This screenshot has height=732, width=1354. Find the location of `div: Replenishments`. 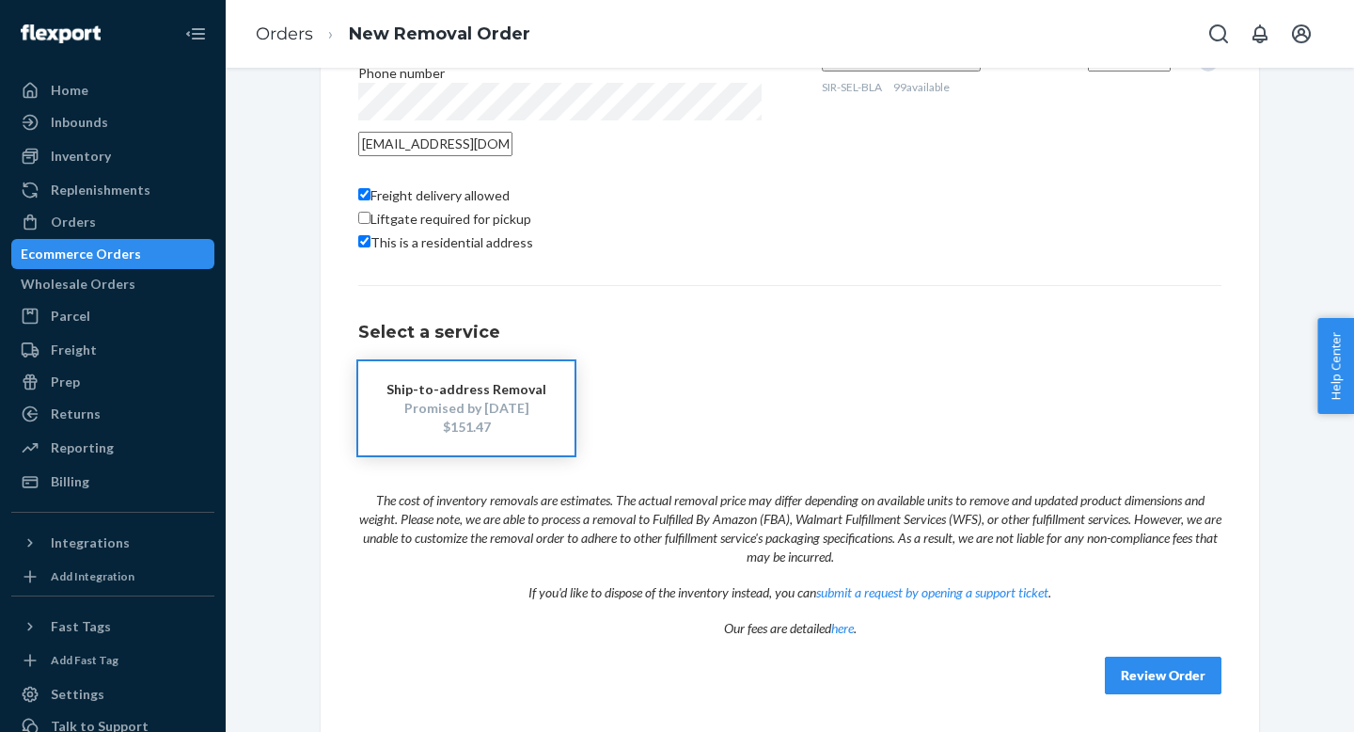

div: Replenishments is located at coordinates (101, 190).